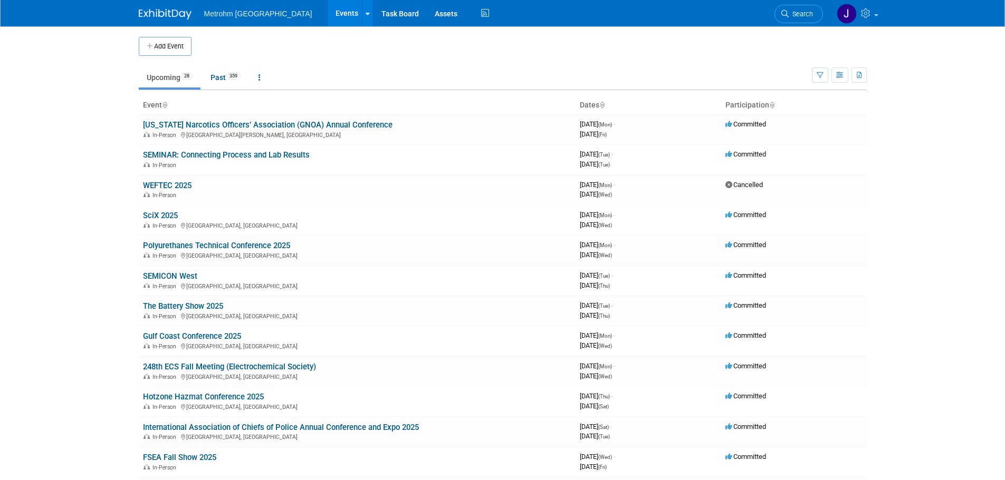 Image resolution: width=1005 pixels, height=480 pixels. Describe the element at coordinates (846, 14) in the screenshot. I see `img: Joanne Yam` at that location.